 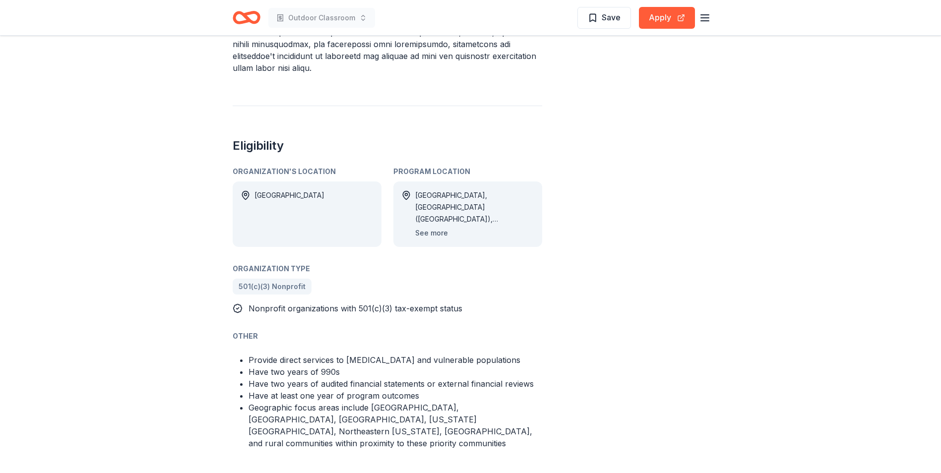 I want to click on a: Home, so click(x=246, y=17).